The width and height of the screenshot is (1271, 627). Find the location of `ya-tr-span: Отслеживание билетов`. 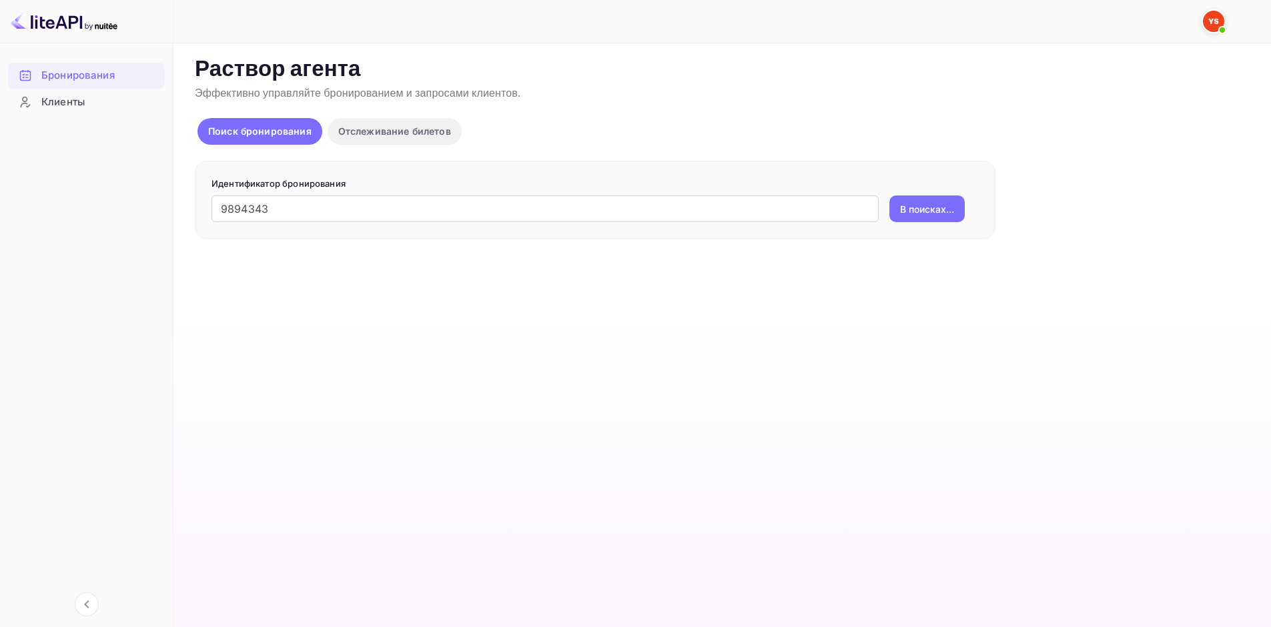

ya-tr-span: Отслеживание билетов is located at coordinates (394, 131).